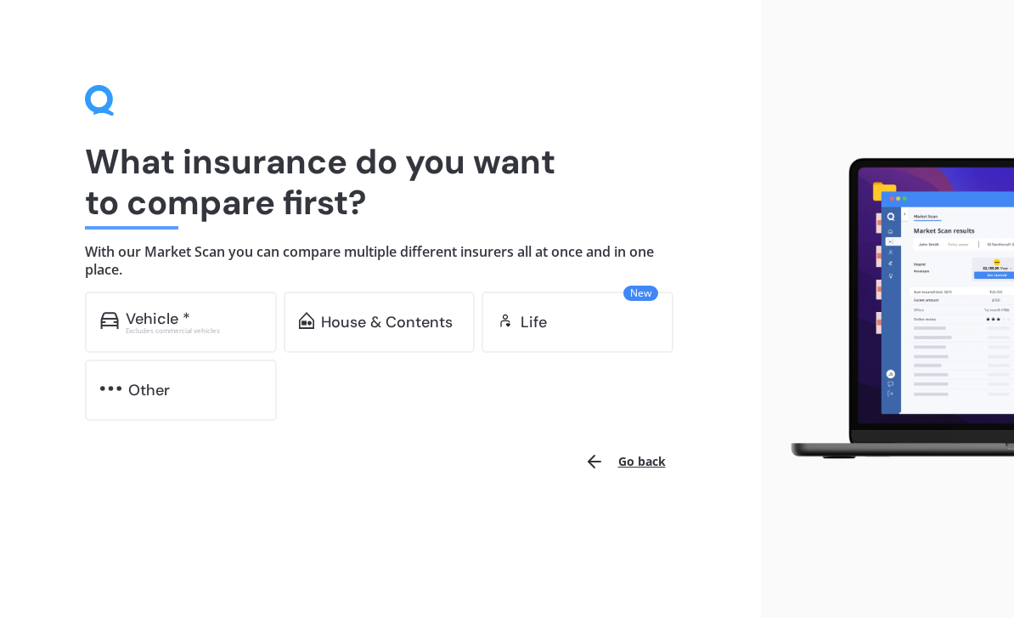 This screenshot has width=1014, height=618. What do you see at coordinates (110, 388) in the screenshot?
I see `img: other.81dba5aafe580aa69f38.svg` at bounding box center [110, 388].